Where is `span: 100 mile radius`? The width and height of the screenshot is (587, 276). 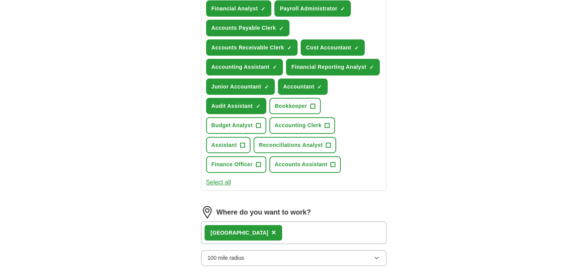 span: 100 mile radius is located at coordinates (226, 257).